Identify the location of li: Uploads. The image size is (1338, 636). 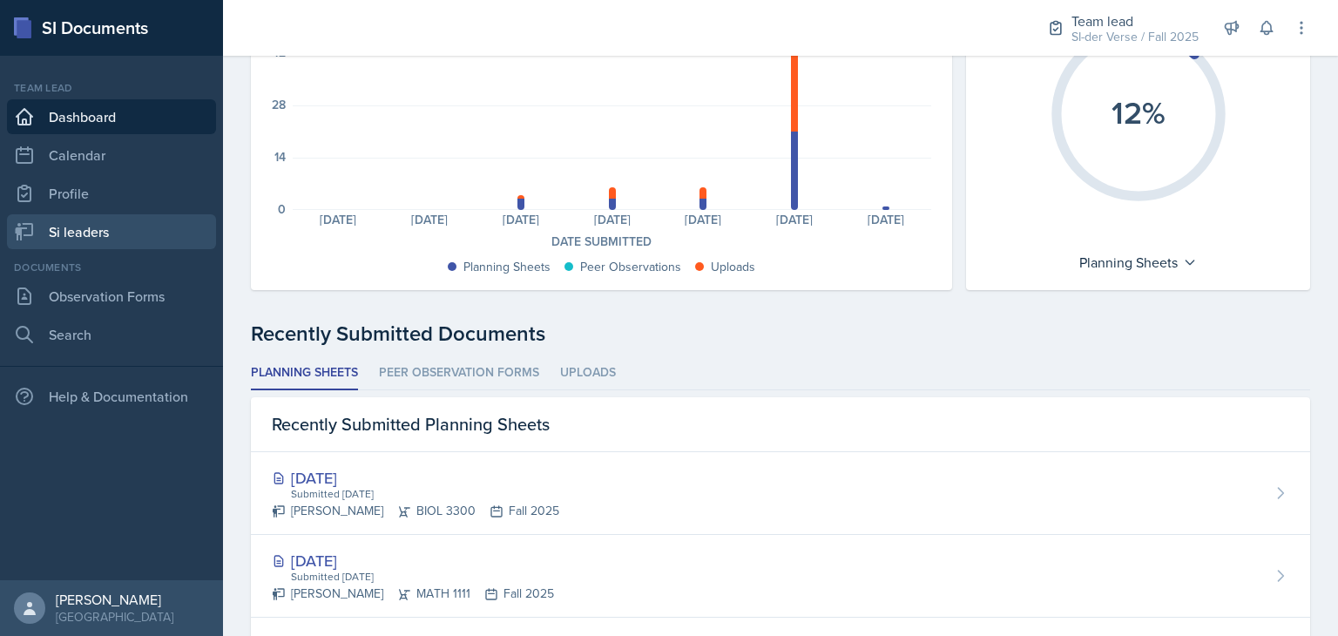
(588, 373).